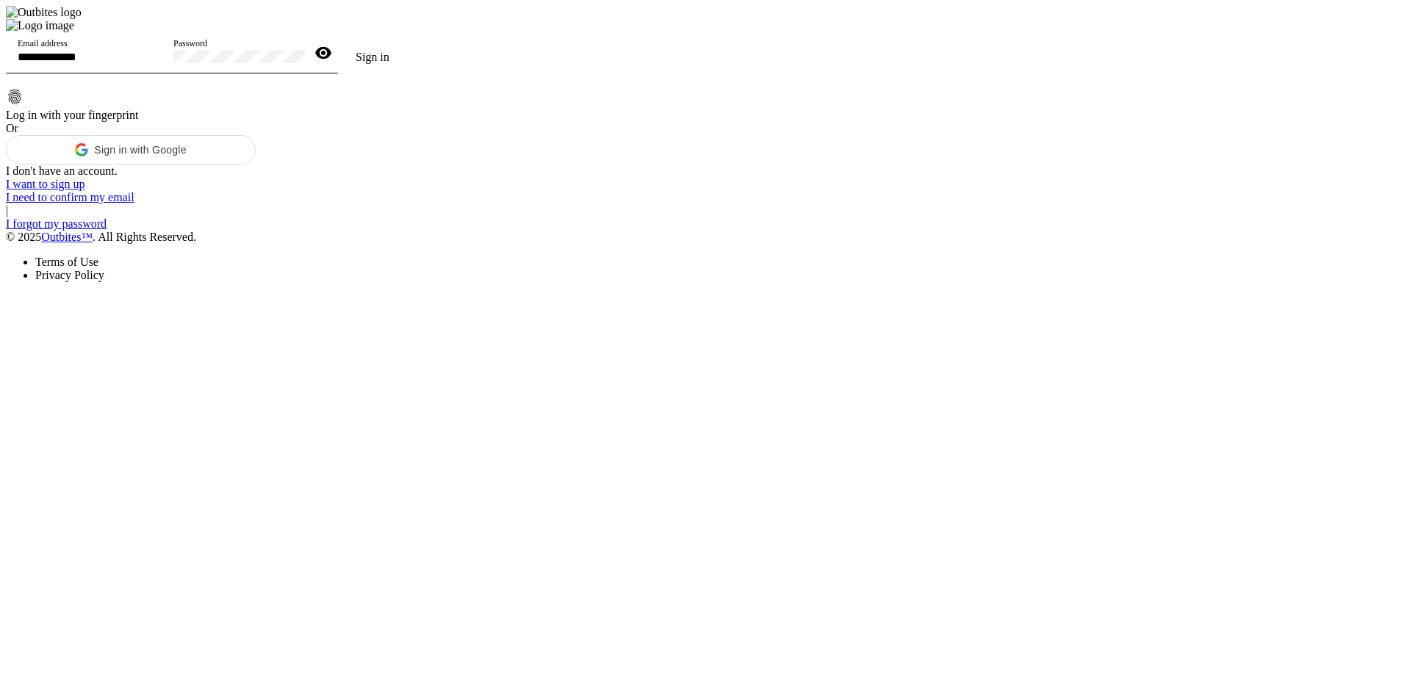 The height and width of the screenshot is (694, 1411). I want to click on span: © 2025 . All Rights Reserved., so click(101, 237).